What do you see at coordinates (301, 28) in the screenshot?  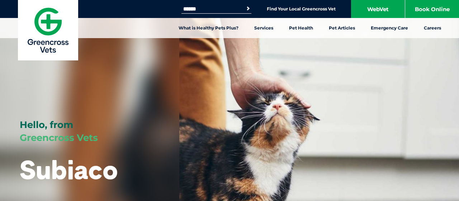 I see `a: Pet Health` at bounding box center [301, 28].